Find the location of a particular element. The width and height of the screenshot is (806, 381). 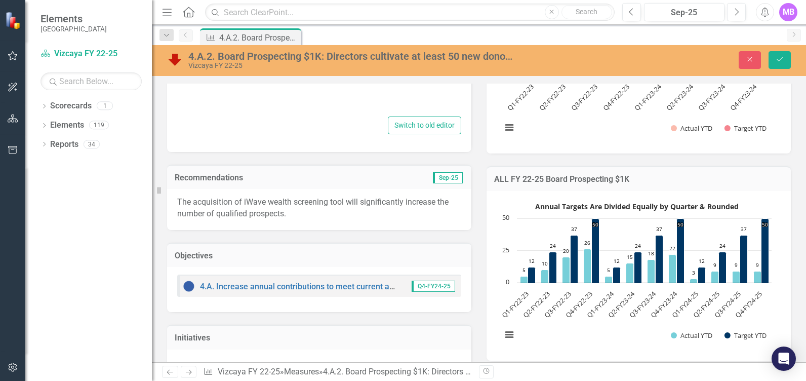

img: Below Plan is located at coordinates (175, 59).